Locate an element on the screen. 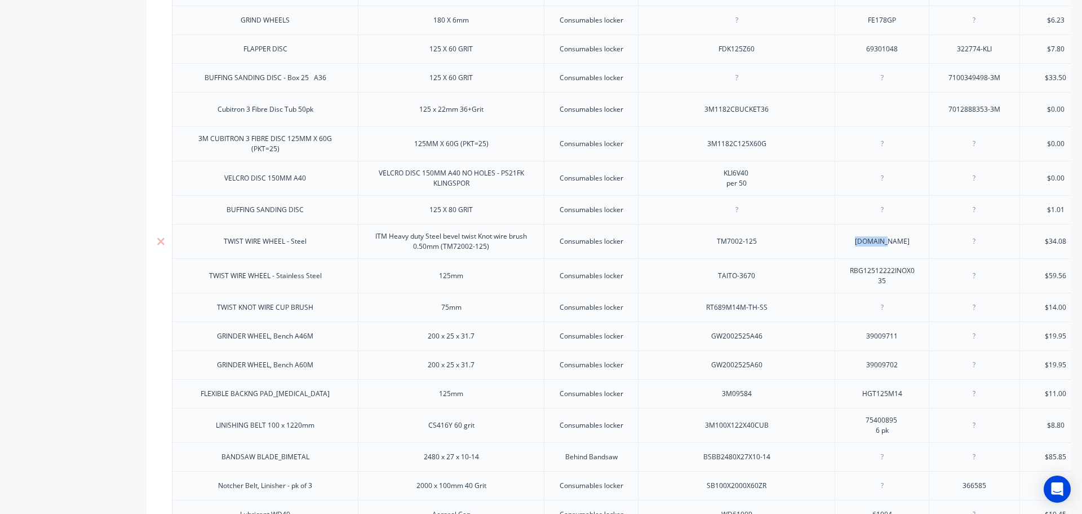 The height and width of the screenshot is (514, 1082). div: 180 X 6mm is located at coordinates (452, 20).